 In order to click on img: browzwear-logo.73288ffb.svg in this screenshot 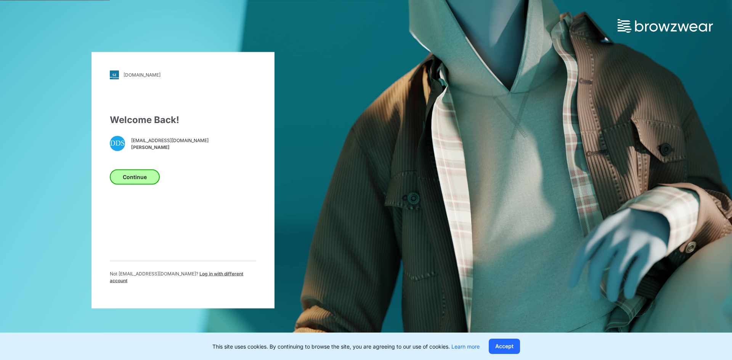, I will do `click(665, 26)`.